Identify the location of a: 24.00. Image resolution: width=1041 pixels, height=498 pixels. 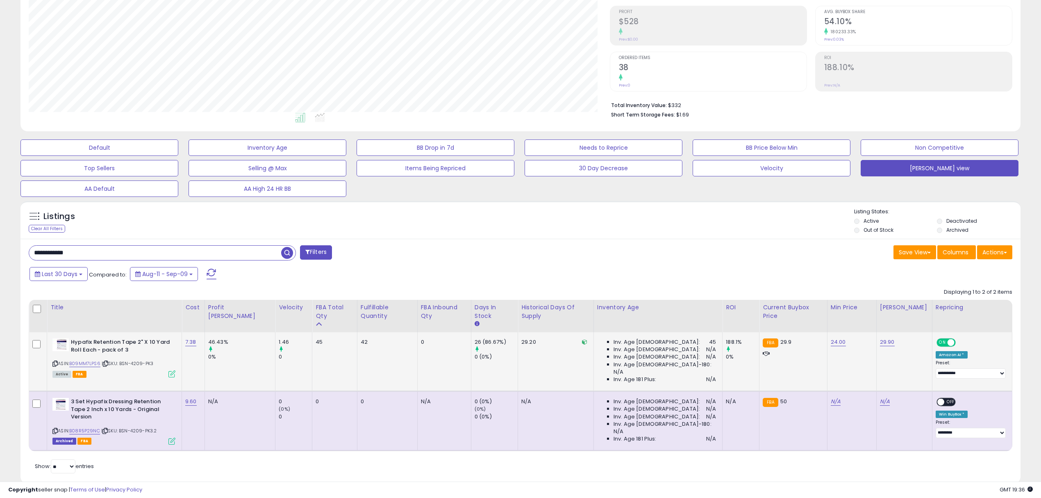
(838, 342).